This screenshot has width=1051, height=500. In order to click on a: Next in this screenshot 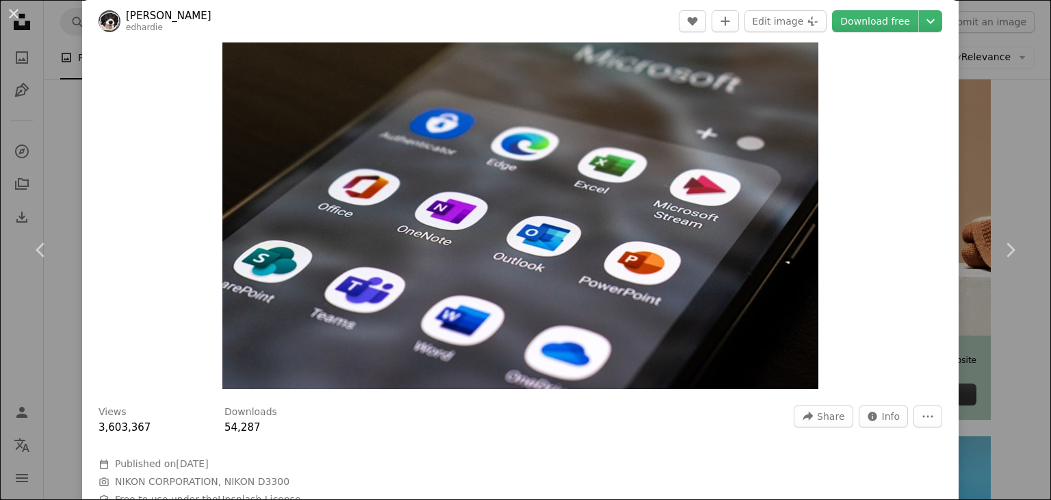, I will do `click(1010, 250)`.